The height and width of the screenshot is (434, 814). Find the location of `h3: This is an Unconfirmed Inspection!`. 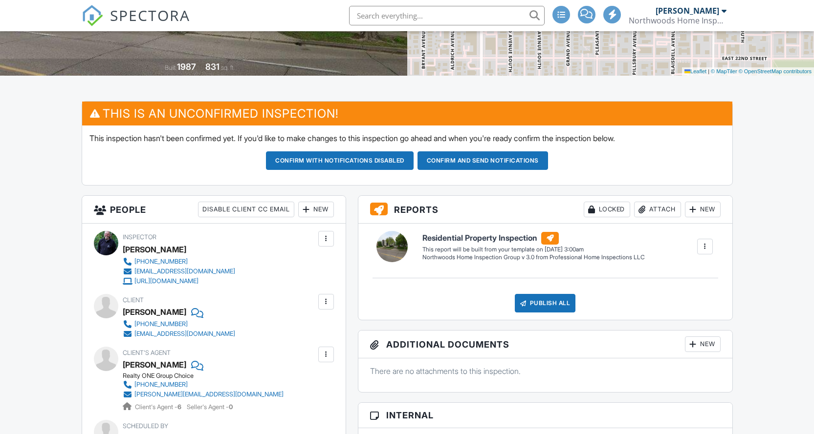

h3: This is an Unconfirmed Inspection! is located at coordinates (407, 113).